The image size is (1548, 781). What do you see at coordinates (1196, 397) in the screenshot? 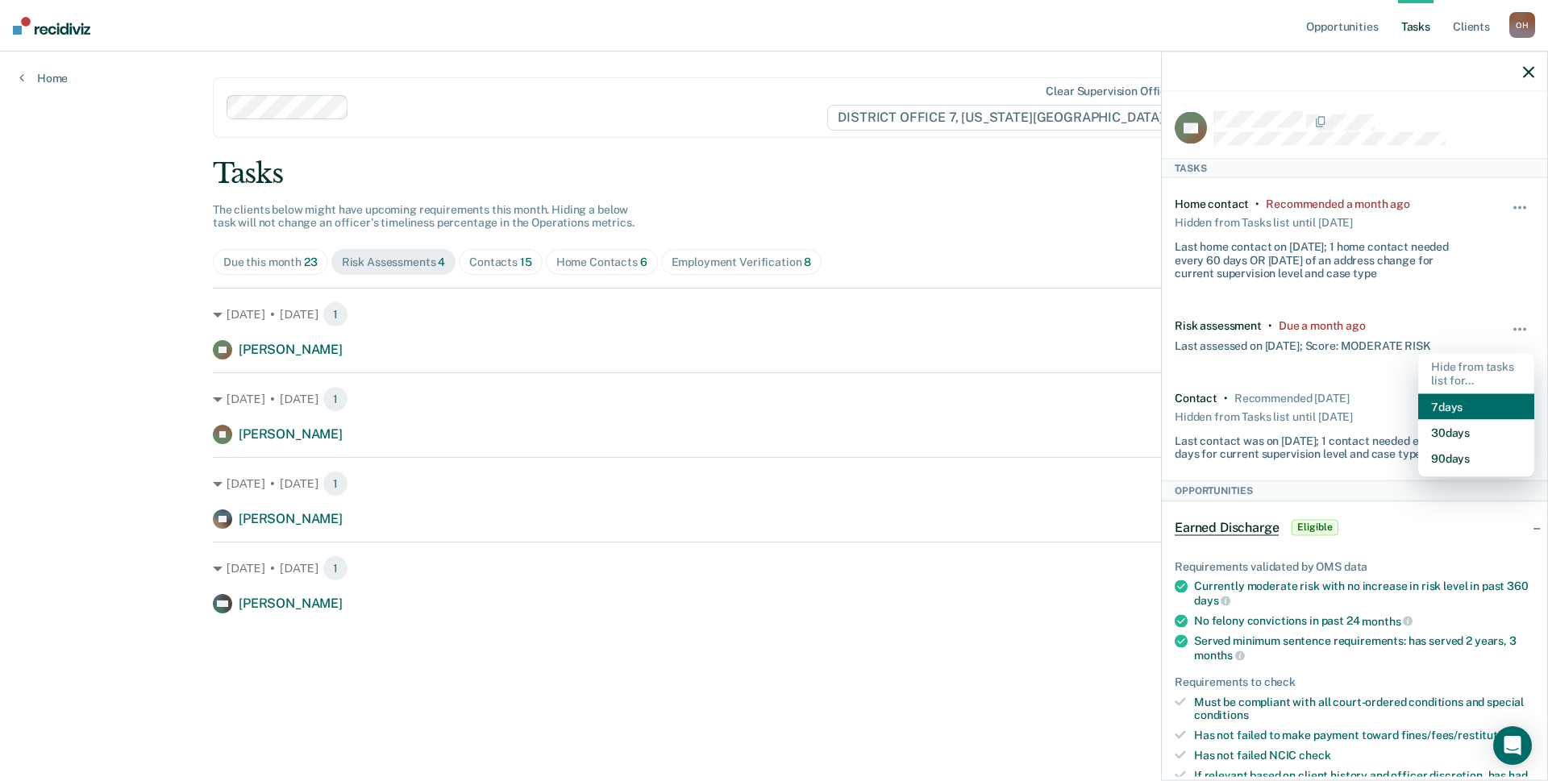
I see `div: Contact` at bounding box center [1196, 397].